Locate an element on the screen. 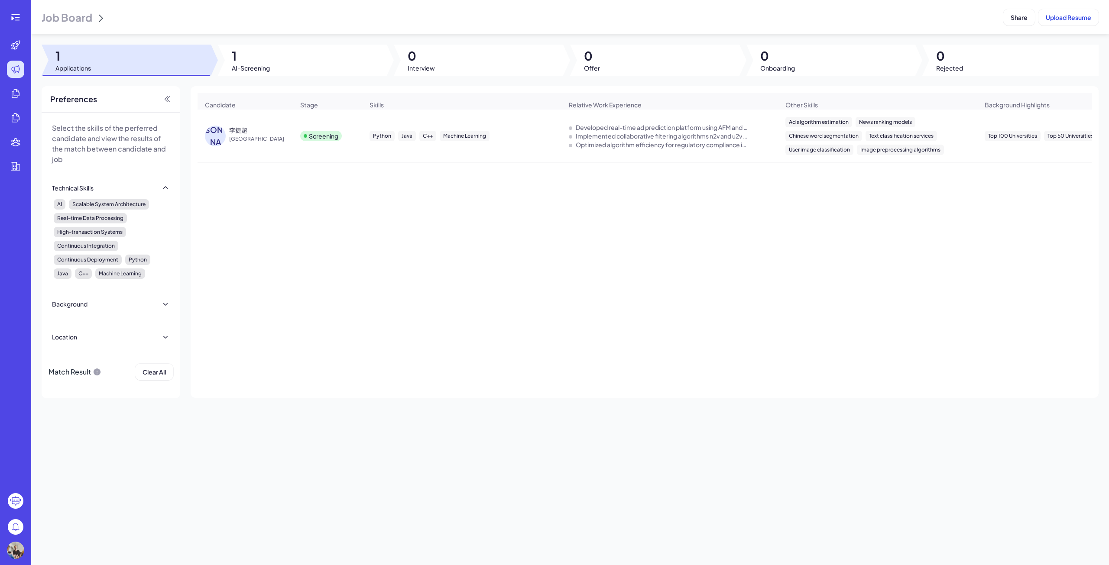 The width and height of the screenshot is (1109, 565). div: Implemented collaborative filtering algorithms n2v and u2v for user profiling. is located at coordinates (662, 136).